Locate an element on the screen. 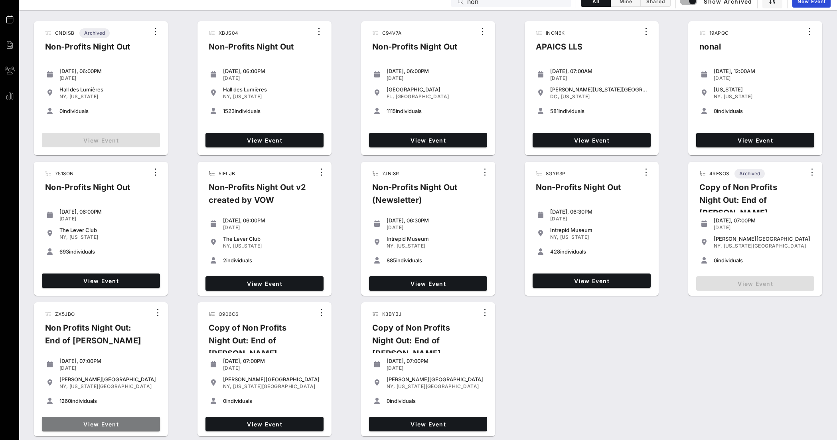  div: nonal is located at coordinates (713, 50).